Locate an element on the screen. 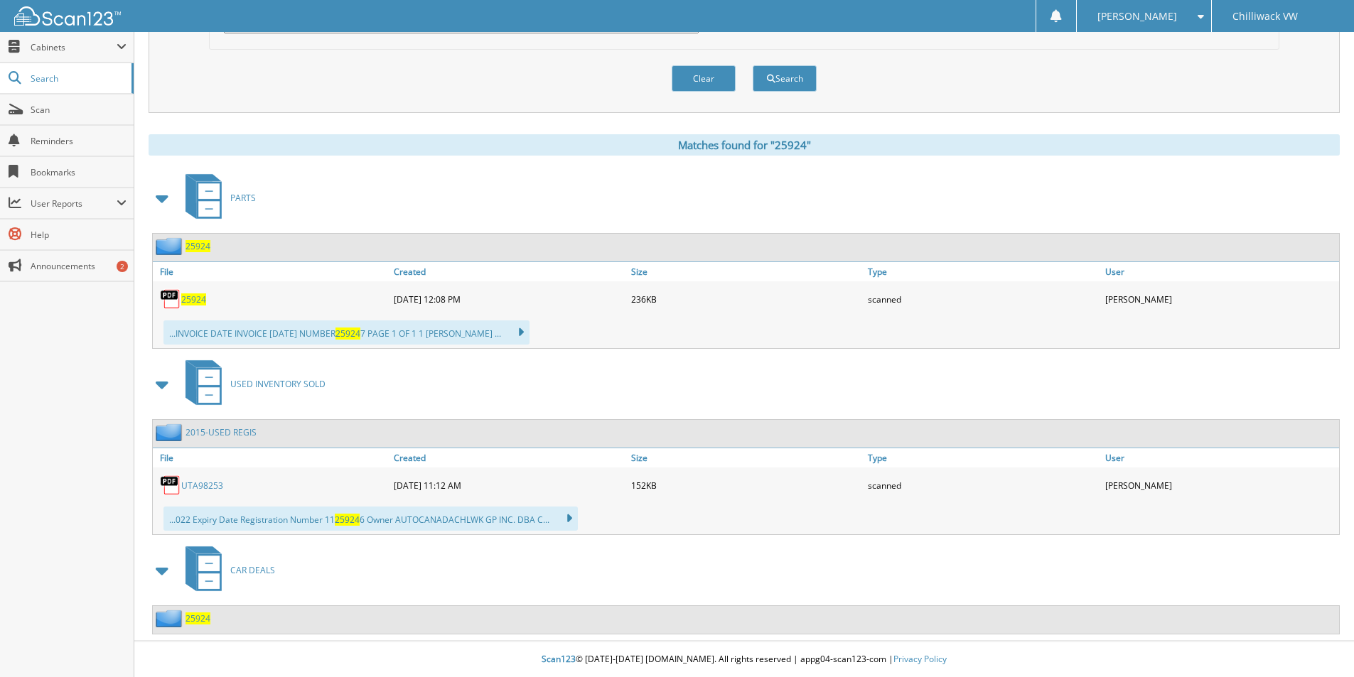 The width and height of the screenshot is (1354, 677). a: CAR DEALS is located at coordinates (226, 570).